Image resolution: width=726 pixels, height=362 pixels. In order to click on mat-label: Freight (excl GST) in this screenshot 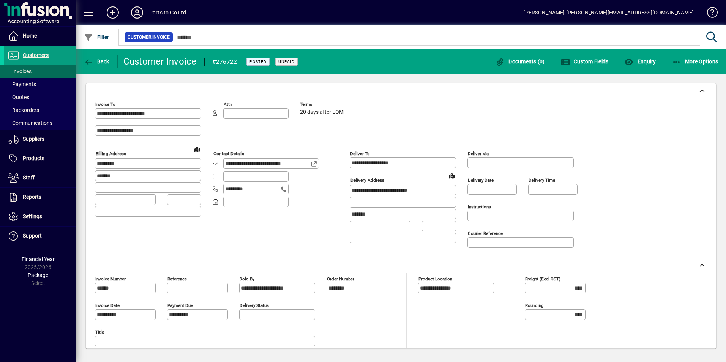, I will do `click(543, 279)`.